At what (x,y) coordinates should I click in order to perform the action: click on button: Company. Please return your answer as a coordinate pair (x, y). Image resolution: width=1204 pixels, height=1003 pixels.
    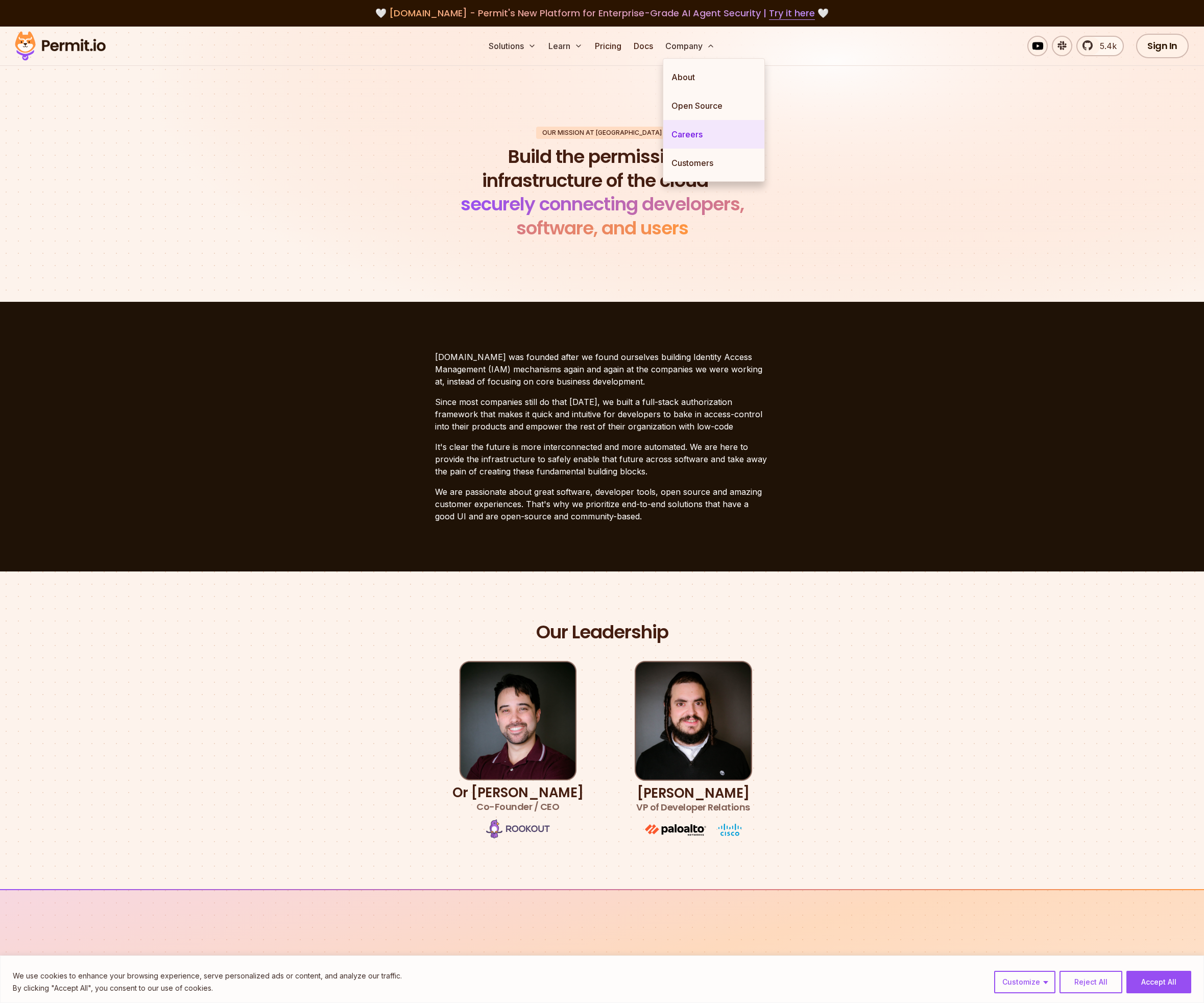
    Looking at the image, I should click on (690, 46).